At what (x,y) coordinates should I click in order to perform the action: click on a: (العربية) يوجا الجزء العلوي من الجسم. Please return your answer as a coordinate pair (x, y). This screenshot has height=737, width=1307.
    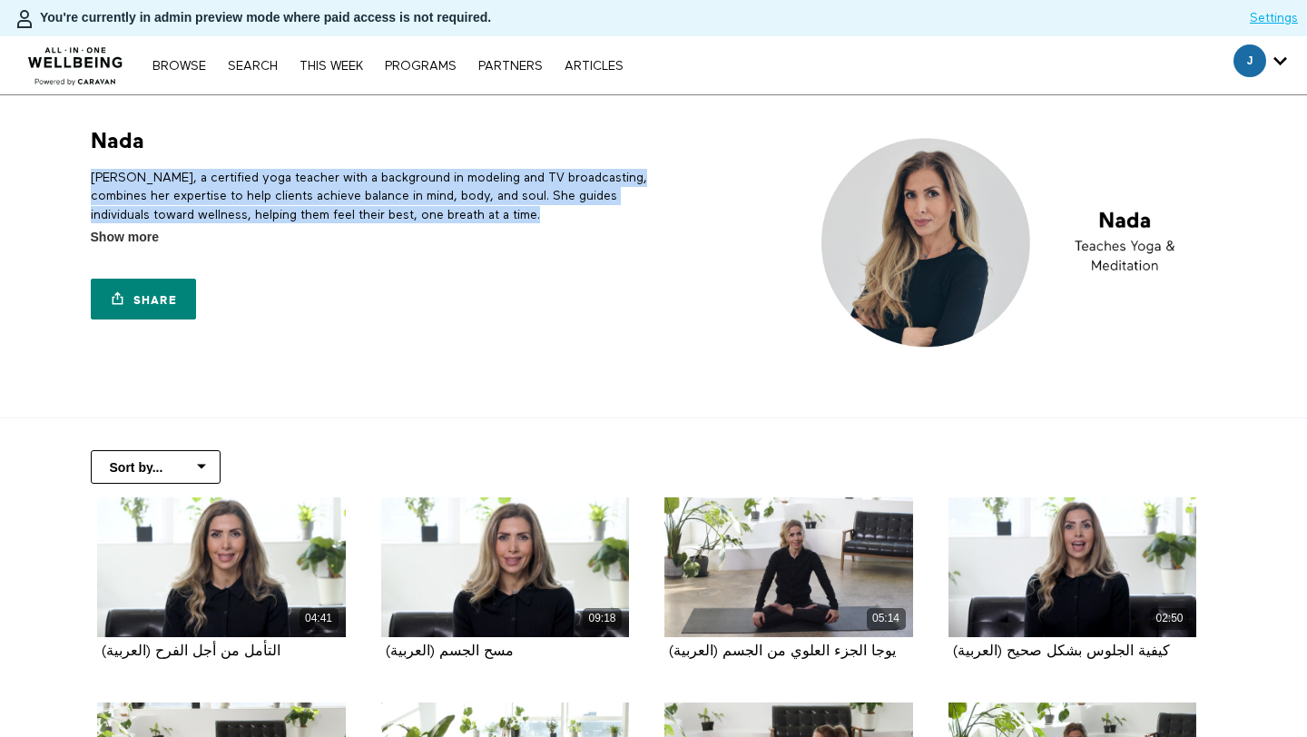
    Looking at the image, I should click on (782, 651).